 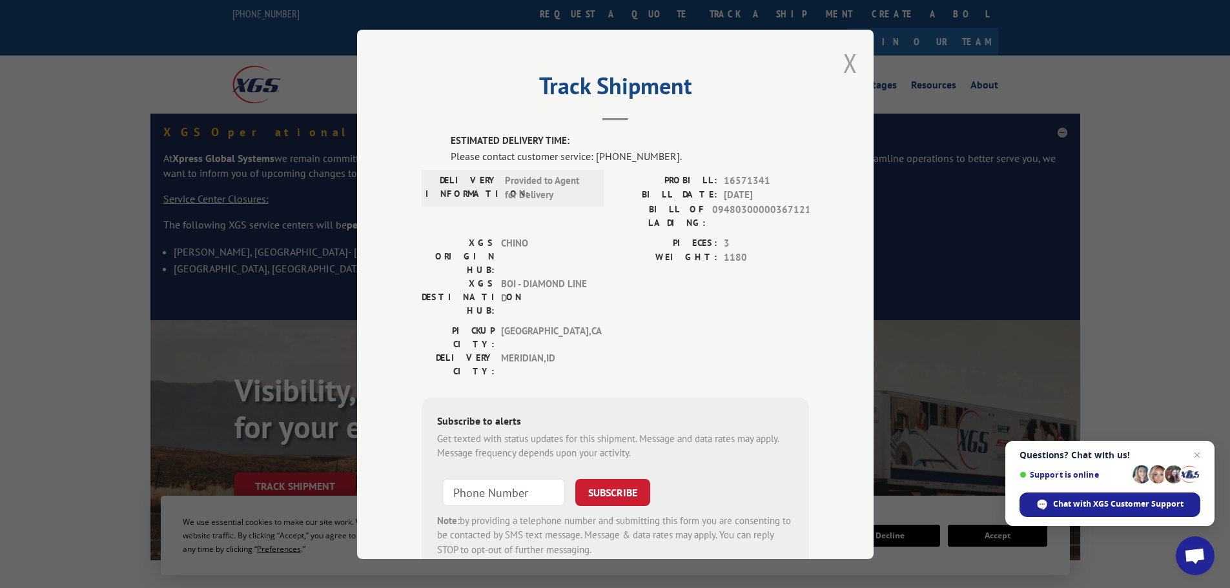 I want to click on label: DELIVERY INFORMATION:, so click(x=462, y=187).